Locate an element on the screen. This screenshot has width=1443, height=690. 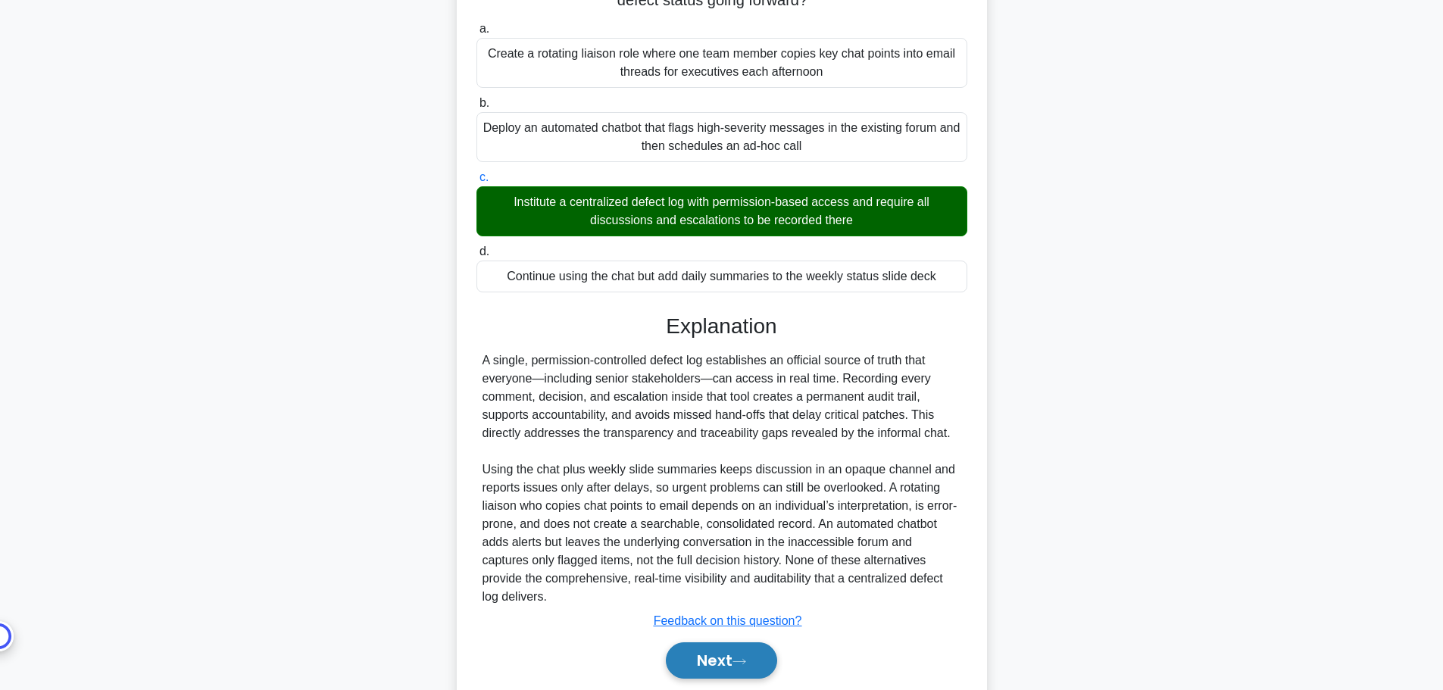
button: Next is located at coordinates (721, 661).